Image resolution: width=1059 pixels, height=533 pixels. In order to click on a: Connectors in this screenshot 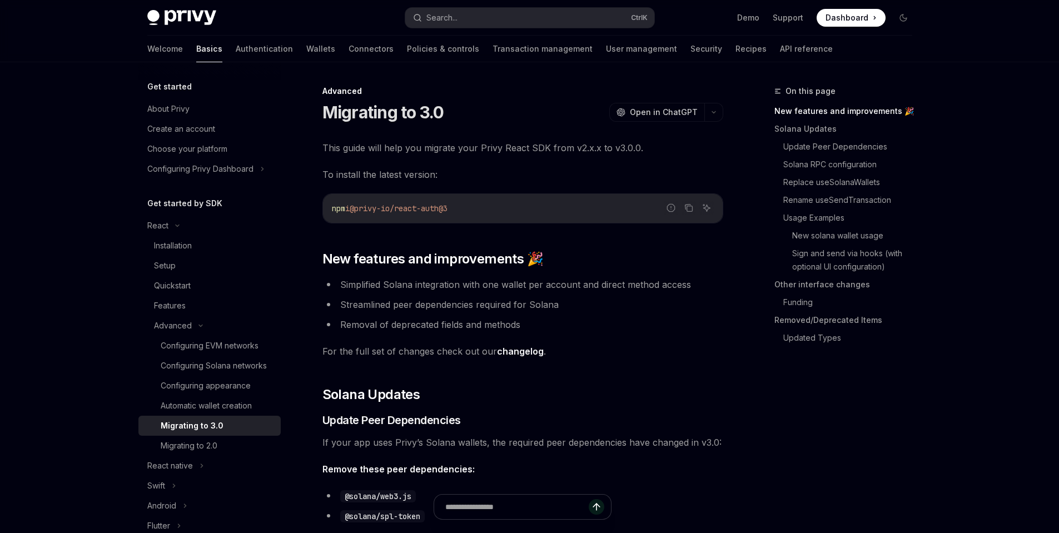, I will do `click(371, 49)`.